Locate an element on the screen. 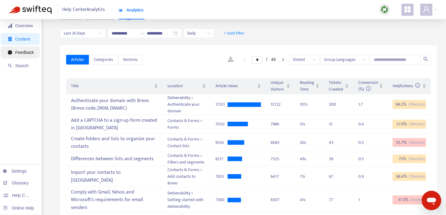 The image size is (446, 215). div: 67 is located at coordinates (335, 177).